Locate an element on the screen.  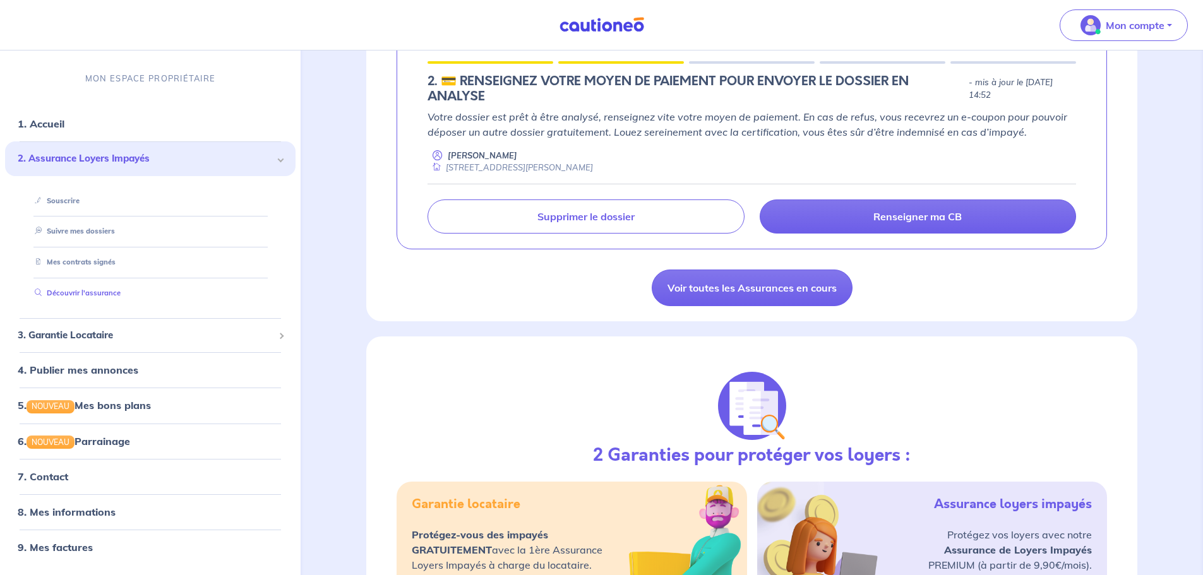
img: Cautioneo is located at coordinates (602, 25).